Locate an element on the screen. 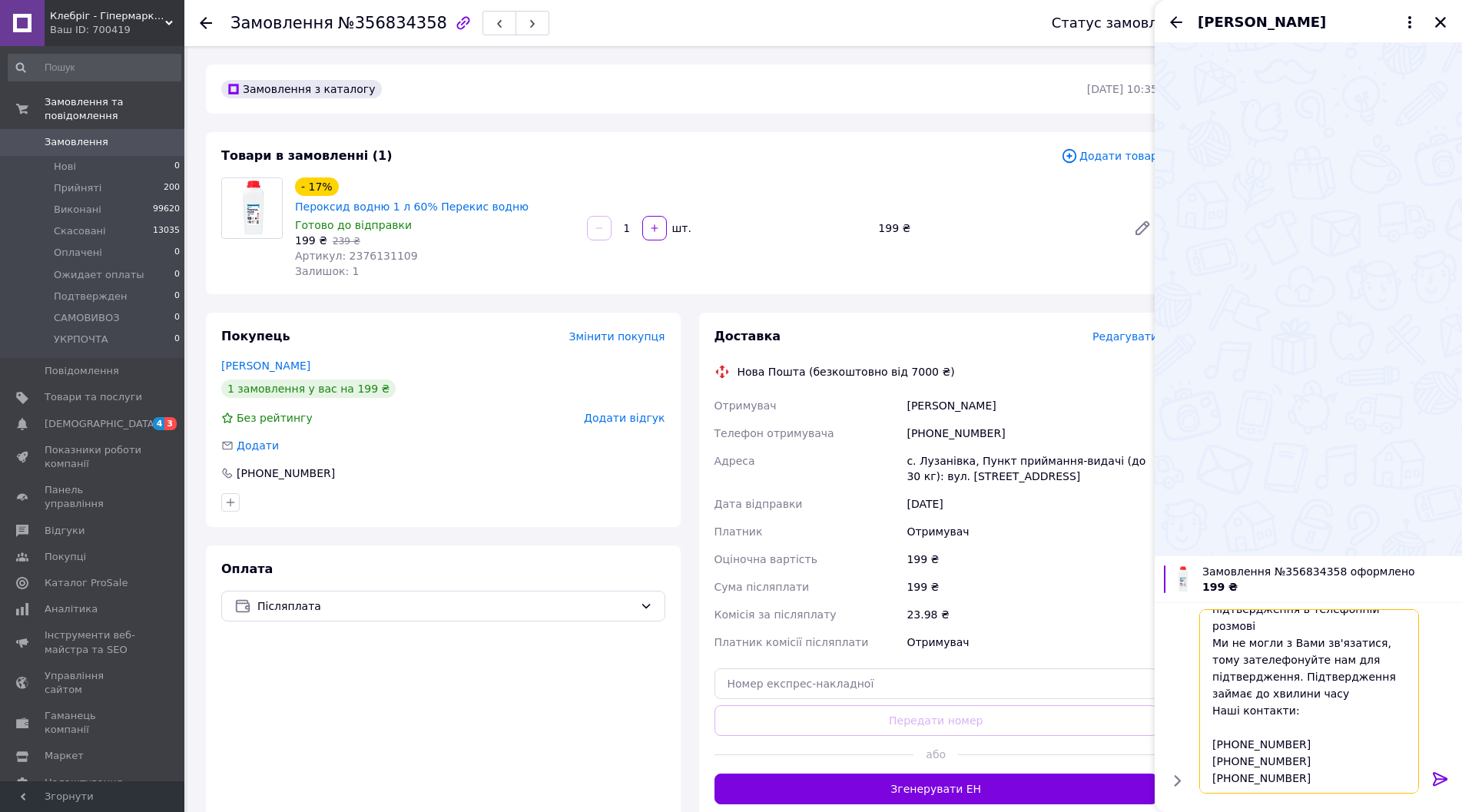 The width and height of the screenshot is (1462, 812). span: №356834358 is located at coordinates (393, 23).